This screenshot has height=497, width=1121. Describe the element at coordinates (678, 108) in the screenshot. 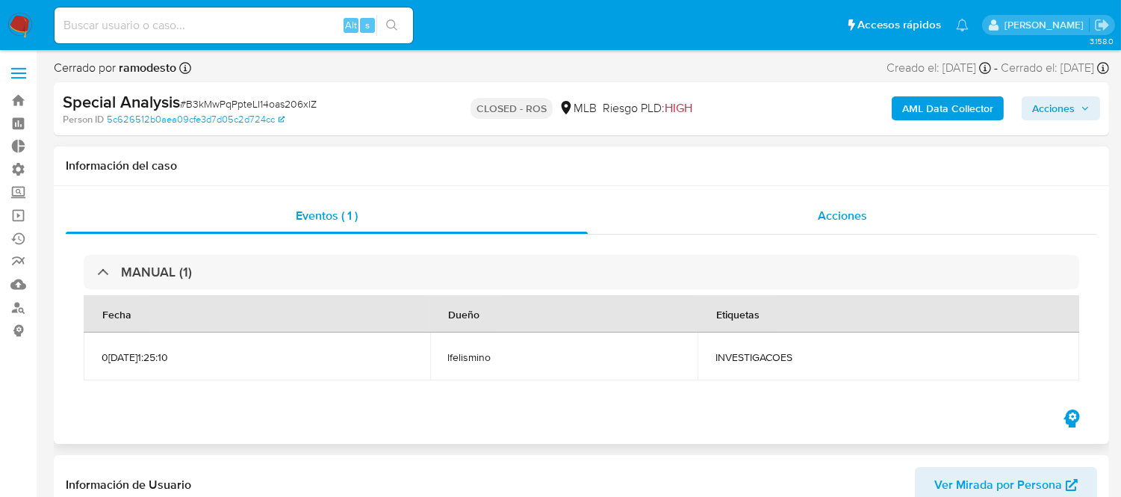

I see `span: HIGH` at that location.